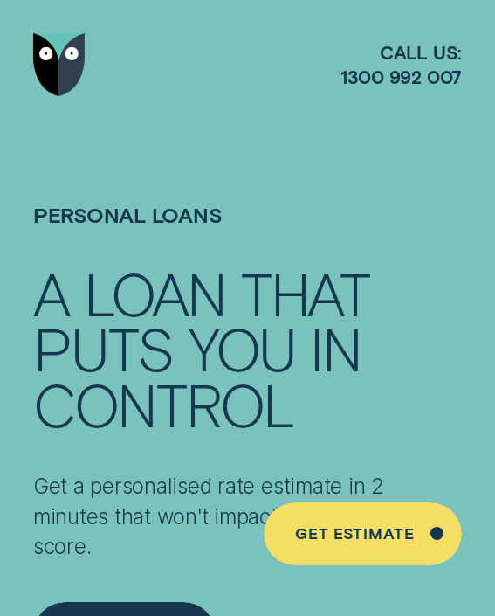 The height and width of the screenshot is (616, 495). Describe the element at coordinates (363, 534) in the screenshot. I see `a: Get Estimate` at that location.